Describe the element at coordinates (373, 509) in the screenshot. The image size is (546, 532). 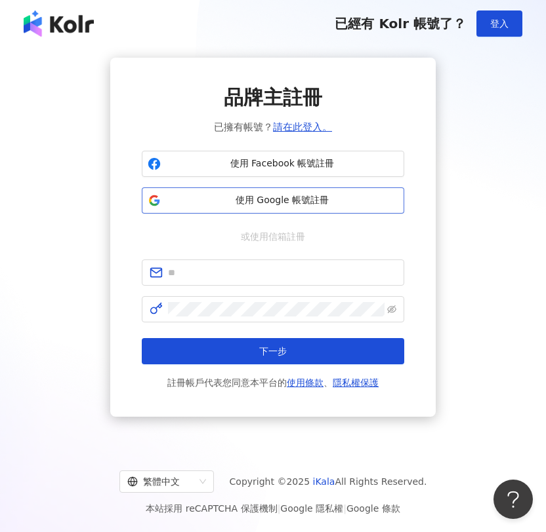
I see `a: Google 條款` at that location.